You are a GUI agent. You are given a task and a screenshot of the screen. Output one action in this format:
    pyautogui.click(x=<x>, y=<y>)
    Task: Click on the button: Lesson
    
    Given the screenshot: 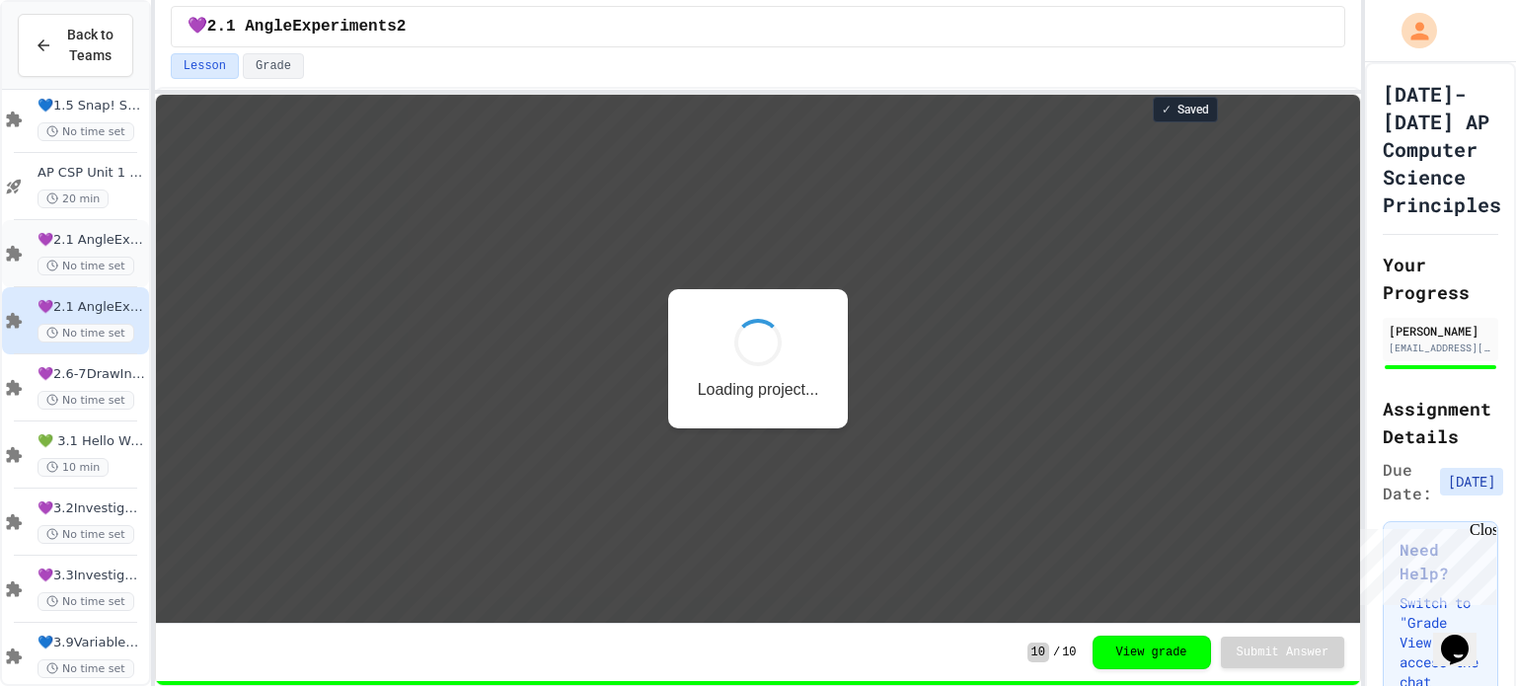 What is the action you would take?
    pyautogui.click(x=204, y=66)
    